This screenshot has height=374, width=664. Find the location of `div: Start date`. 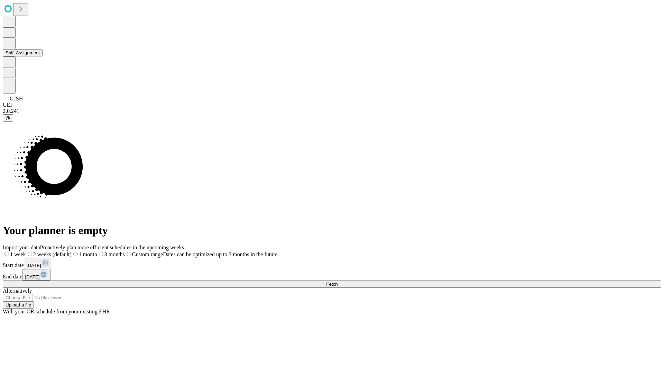

div: Start date is located at coordinates (332, 263).